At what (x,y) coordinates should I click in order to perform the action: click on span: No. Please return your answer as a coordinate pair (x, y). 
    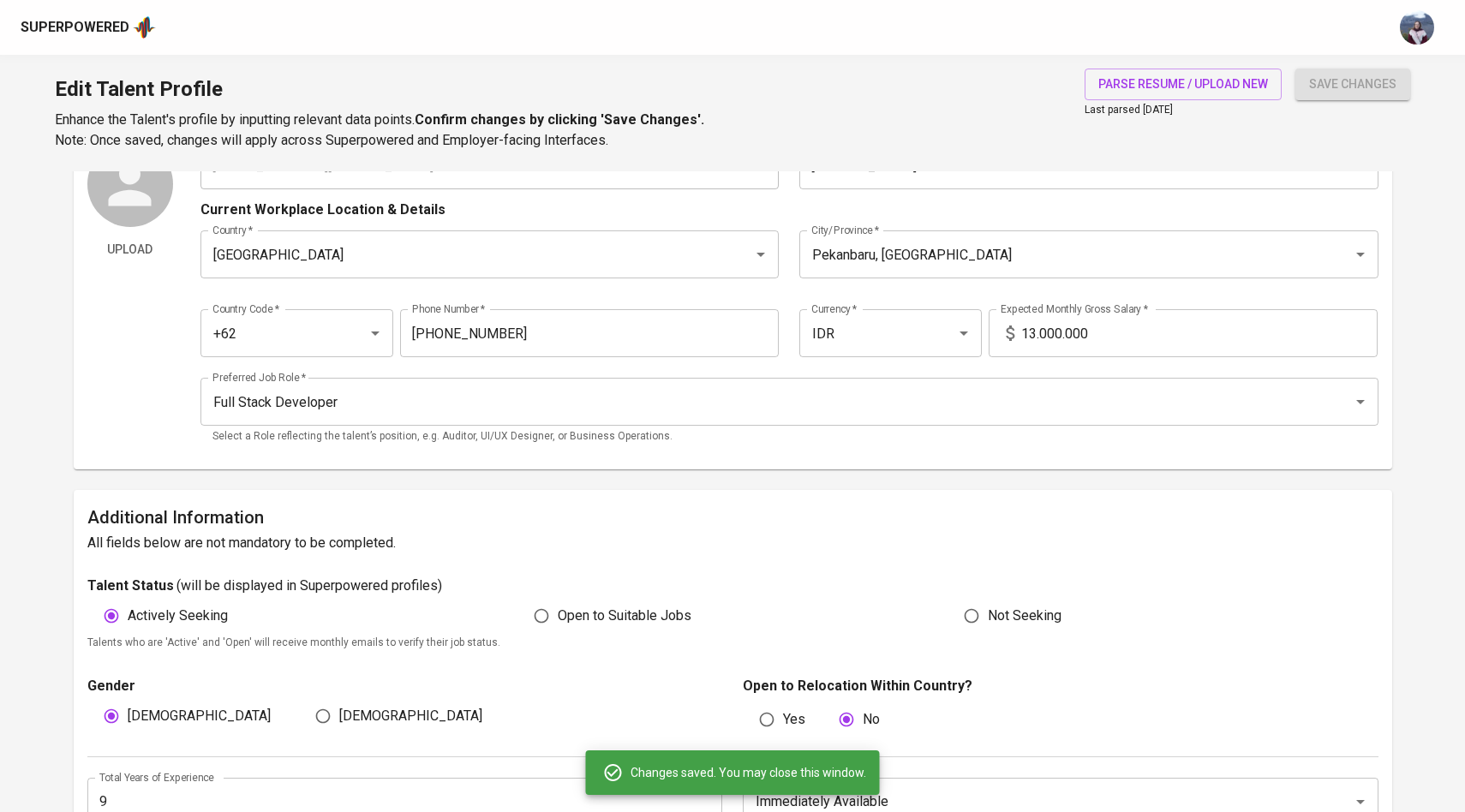
    Looking at the image, I should click on (872, 719).